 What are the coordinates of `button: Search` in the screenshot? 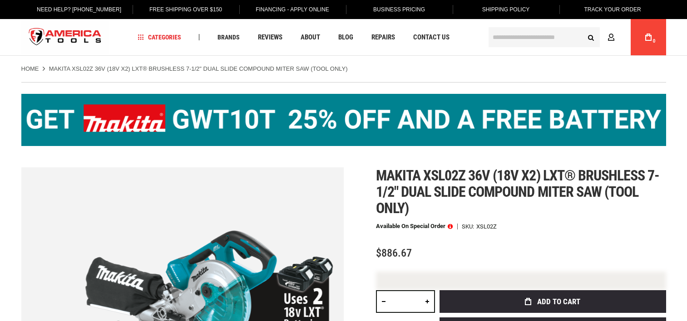 It's located at (591, 37).